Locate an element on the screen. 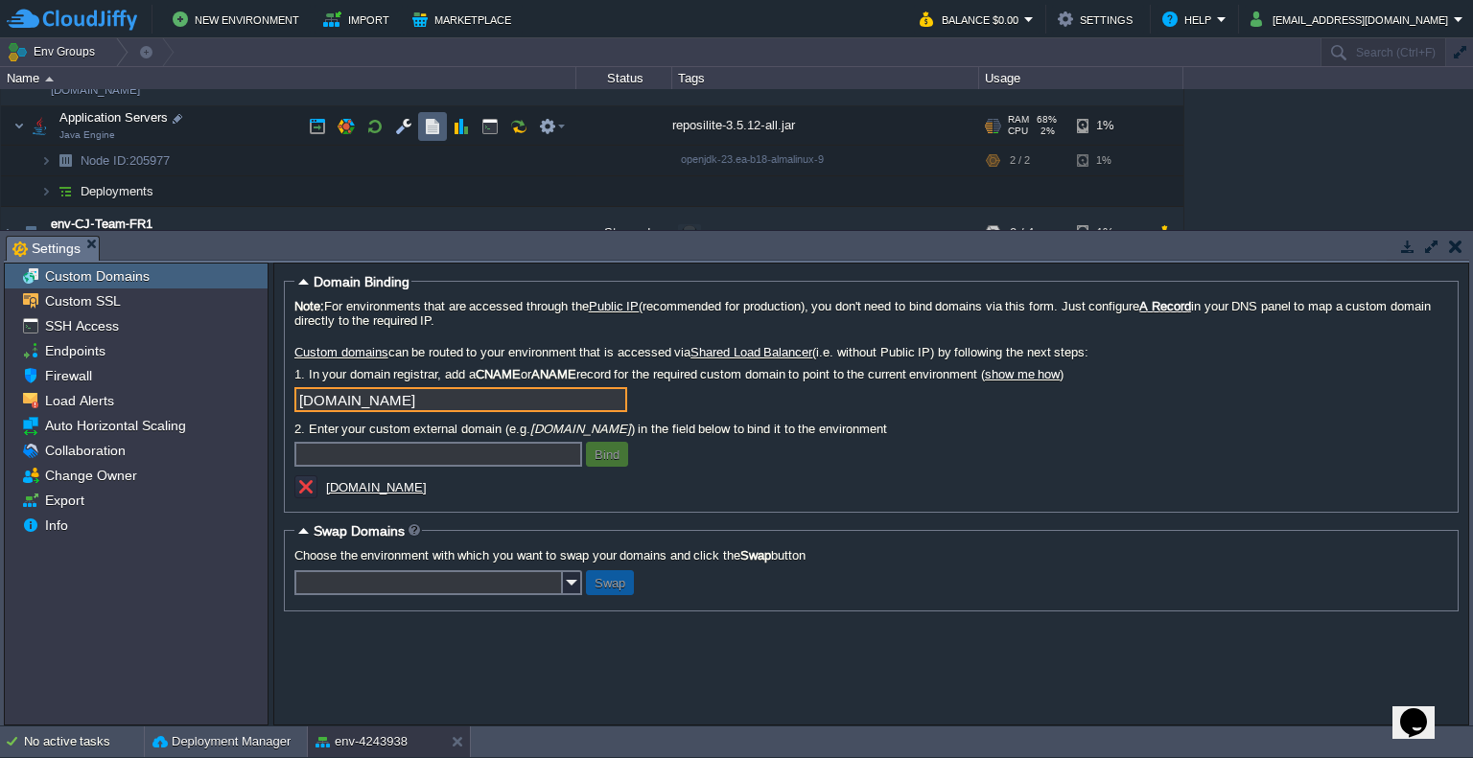 This screenshot has width=1473, height=758. span: RAM is located at coordinates (1018, 122).